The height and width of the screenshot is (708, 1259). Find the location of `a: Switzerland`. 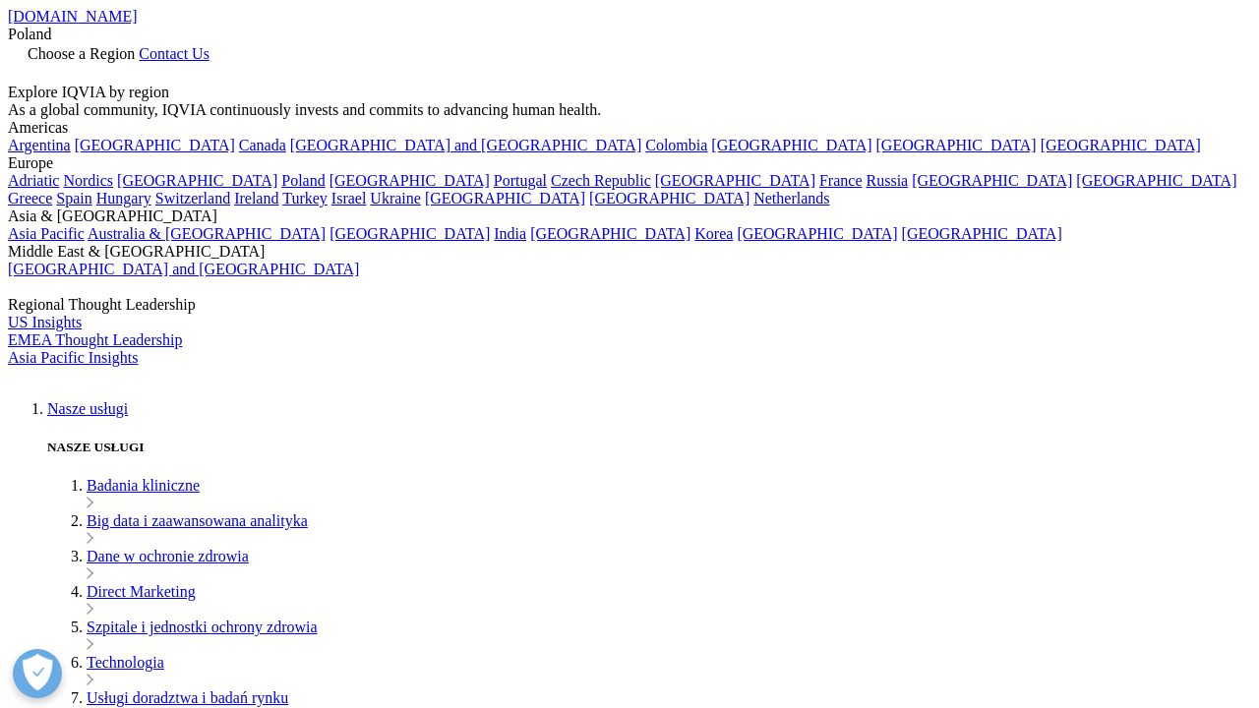

a: Switzerland is located at coordinates (193, 198).